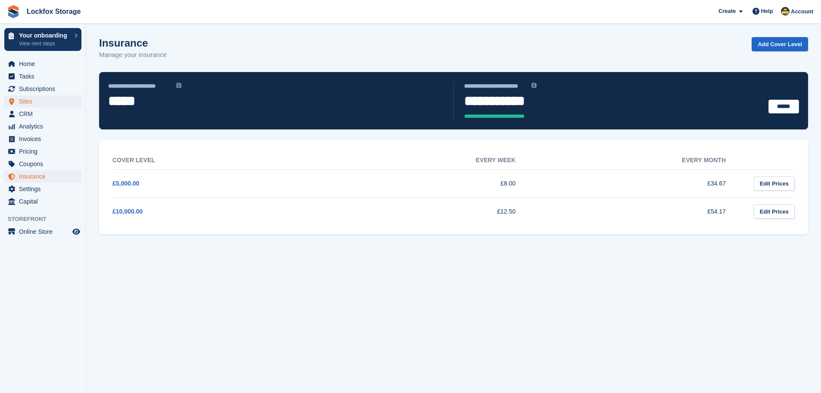  Describe the element at coordinates (45, 231) in the screenshot. I see `span: Online Store` at that location.